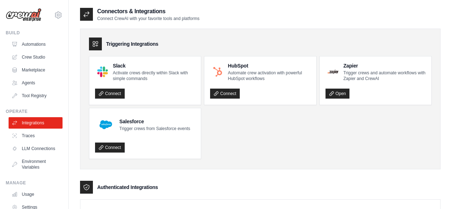 The image size is (452, 209). I want to click on a: Agents, so click(35, 83).